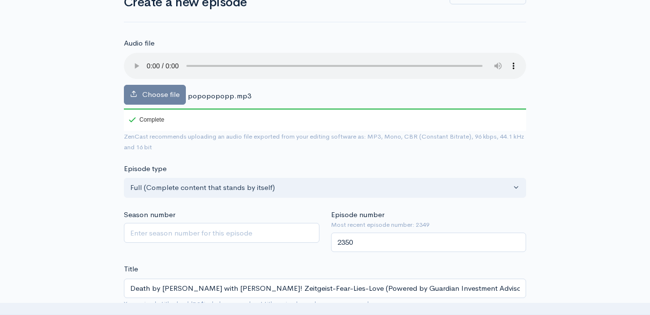 The height and width of the screenshot is (315, 650). What do you see at coordinates (321, 187) in the screenshot?
I see `div: Full (Complete content that stands by itself)` at bounding box center [321, 187].